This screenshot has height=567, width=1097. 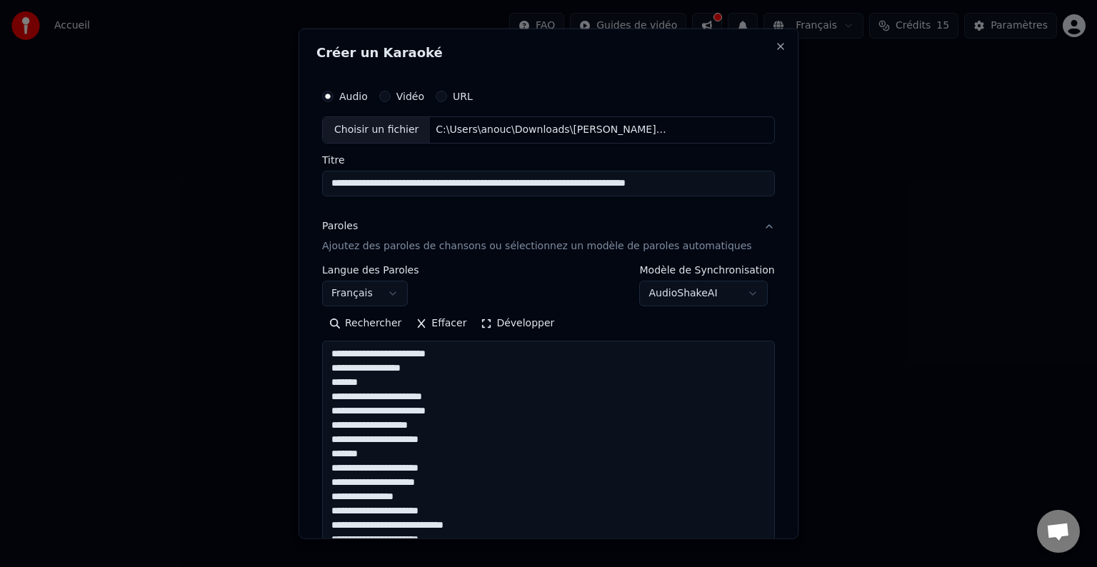 I want to click on button: Rechercher, so click(x=365, y=323).